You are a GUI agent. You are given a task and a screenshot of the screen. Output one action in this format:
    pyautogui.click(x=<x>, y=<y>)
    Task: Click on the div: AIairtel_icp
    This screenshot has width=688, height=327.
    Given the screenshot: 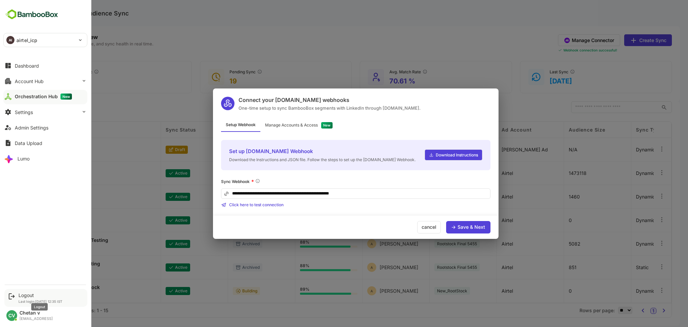 What is the action you would take?
    pyautogui.click(x=45, y=40)
    